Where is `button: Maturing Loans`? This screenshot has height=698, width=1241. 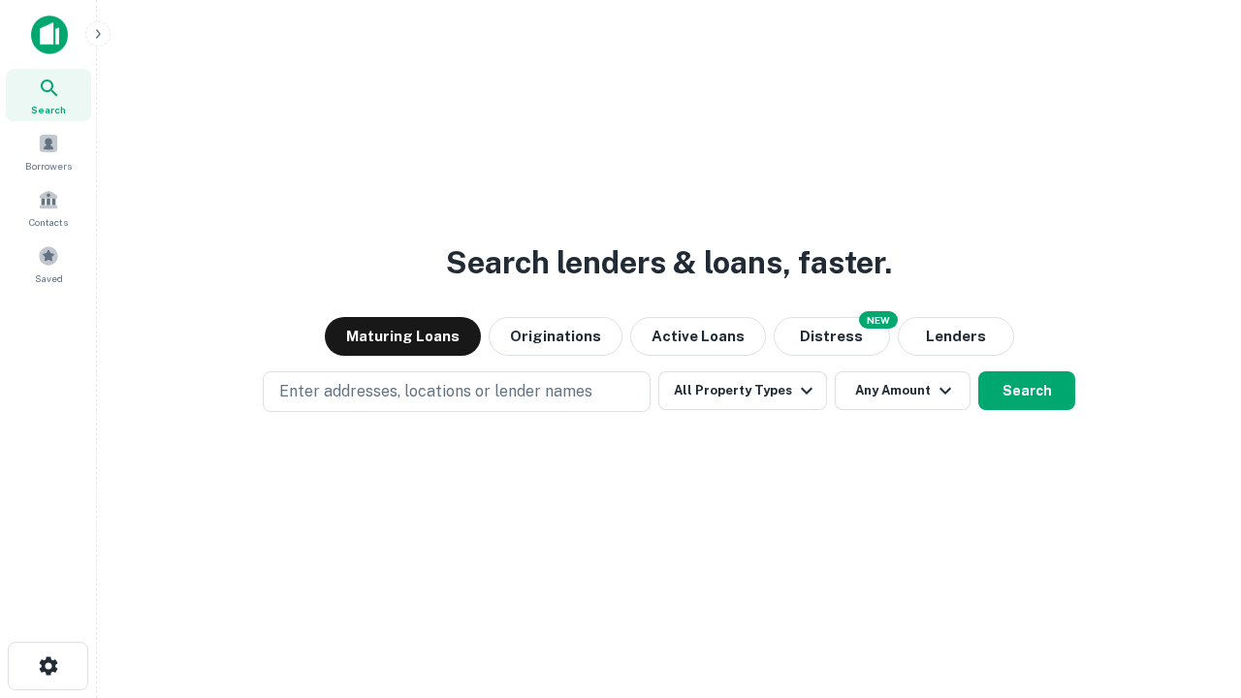 button: Maturing Loans is located at coordinates (402, 336).